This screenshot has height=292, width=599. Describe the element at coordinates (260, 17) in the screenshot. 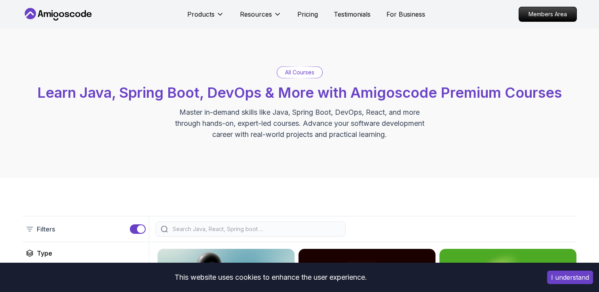

I see `button: Resources` at that location.